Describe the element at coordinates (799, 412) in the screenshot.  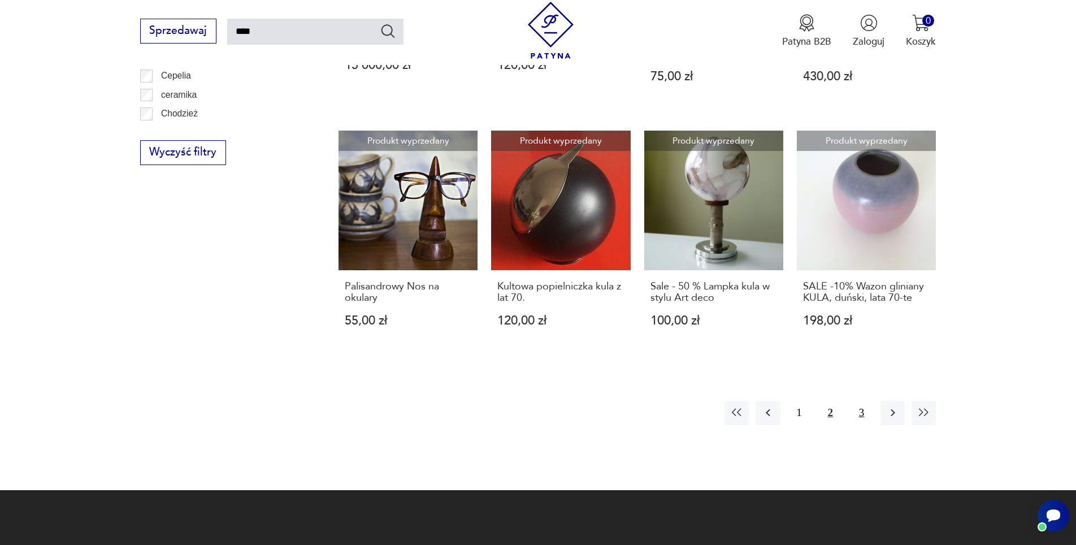
I see `button: 1` at that location.